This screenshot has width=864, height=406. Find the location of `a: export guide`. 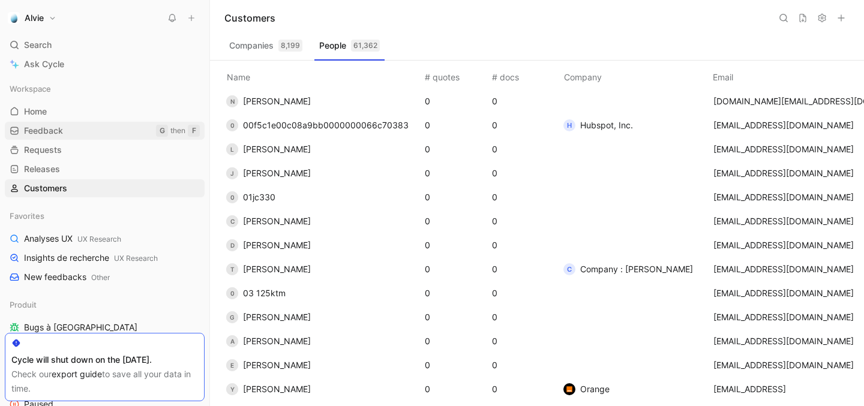

a: export guide is located at coordinates (77, 374).